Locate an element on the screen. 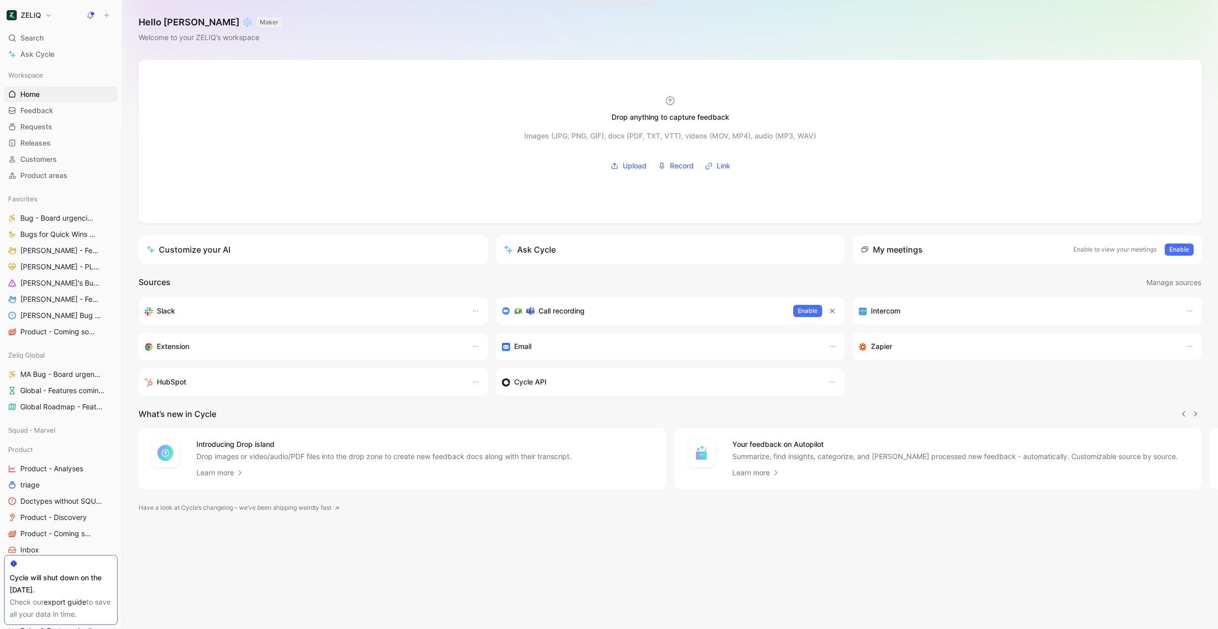 This screenshot has height=629, width=1218. a: Product areas is located at coordinates (61, 176).